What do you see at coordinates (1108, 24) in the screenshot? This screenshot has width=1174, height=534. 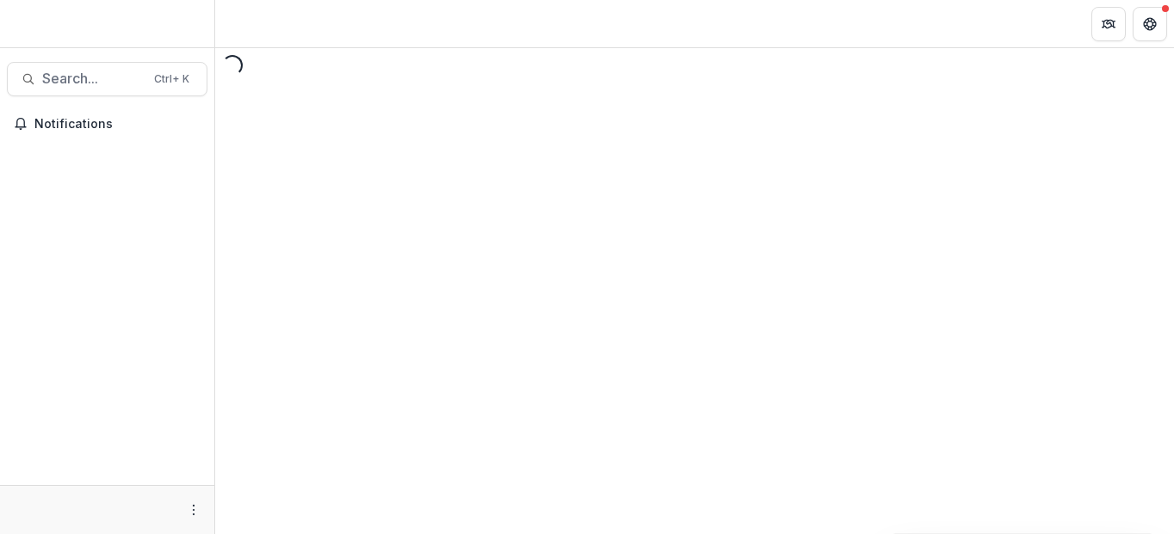 I see `button: Partners` at bounding box center [1108, 24].